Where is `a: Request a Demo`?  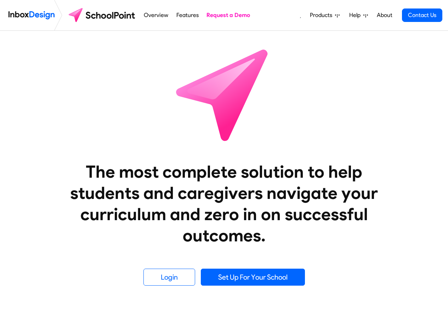 a: Request a Demo is located at coordinates (229, 15).